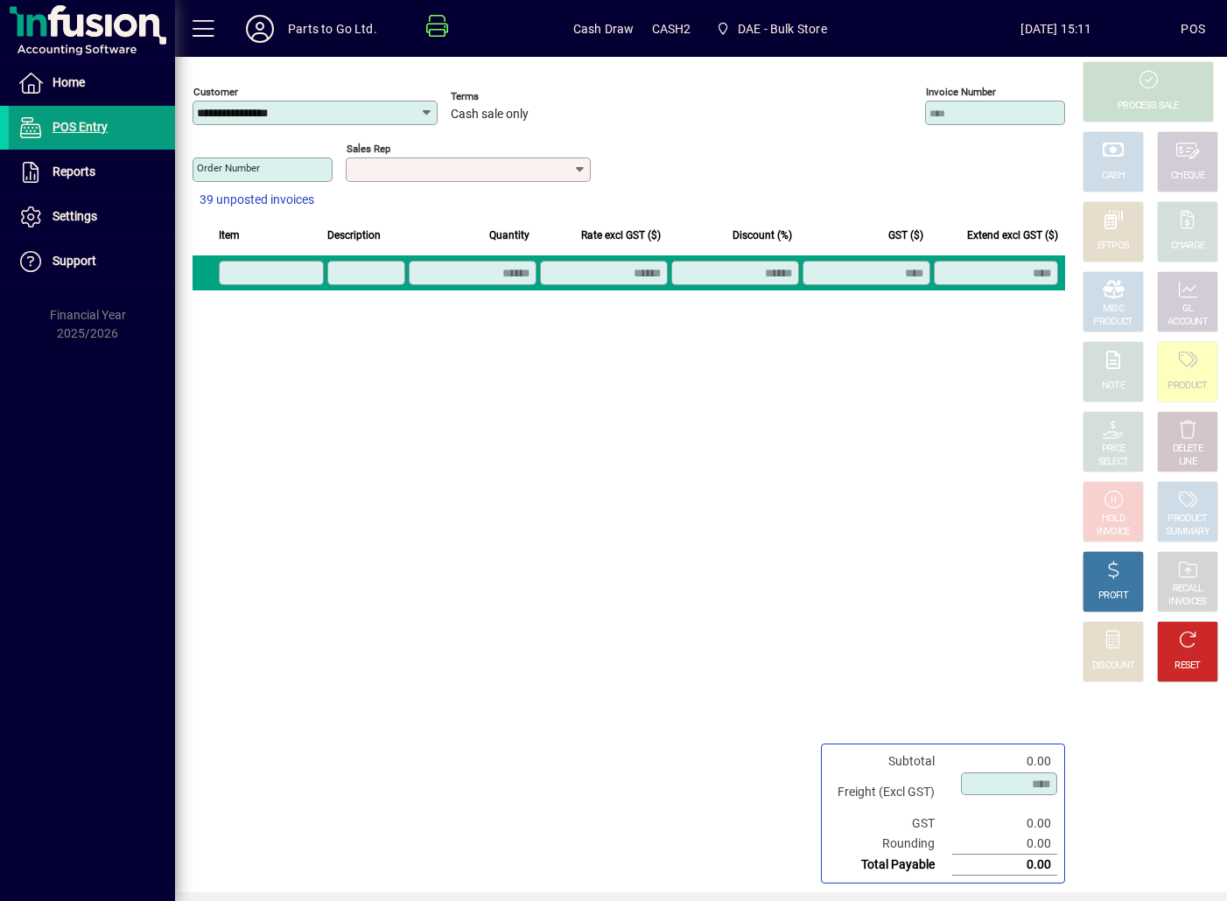  What do you see at coordinates (671, 29) in the screenshot?
I see `span: CASH2` at bounding box center [671, 29].